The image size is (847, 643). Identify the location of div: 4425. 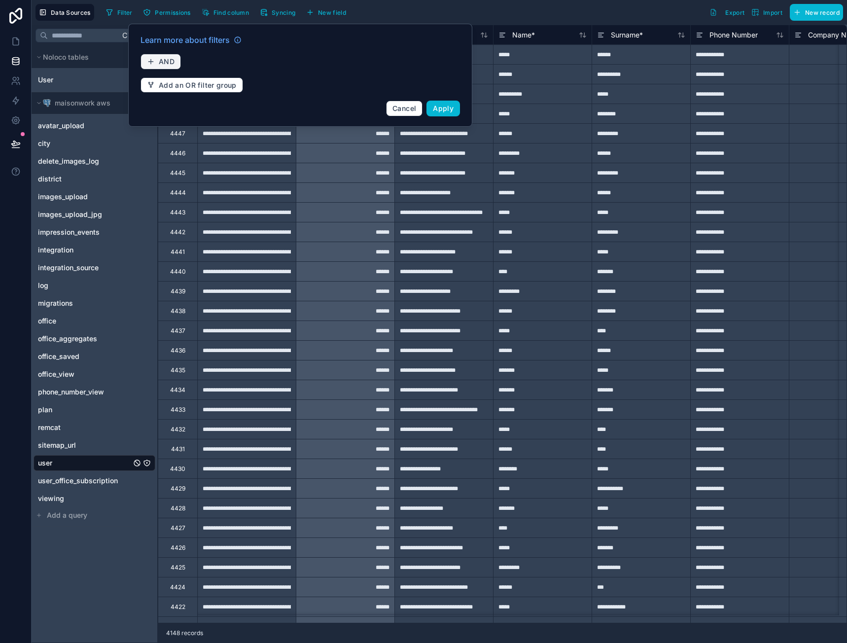
(178, 568).